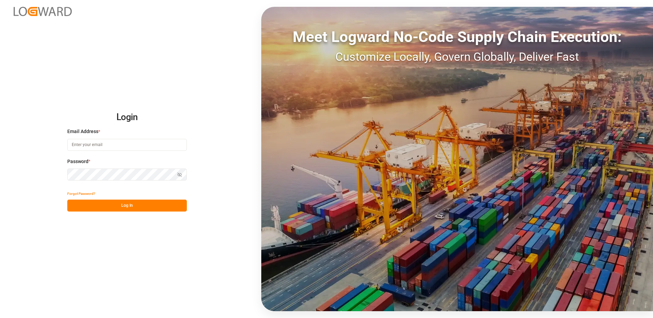 The image size is (653, 318). Describe the element at coordinates (457, 37) in the screenshot. I see `div: Meet Logward No-Code Supply Chain Execution:` at that location.